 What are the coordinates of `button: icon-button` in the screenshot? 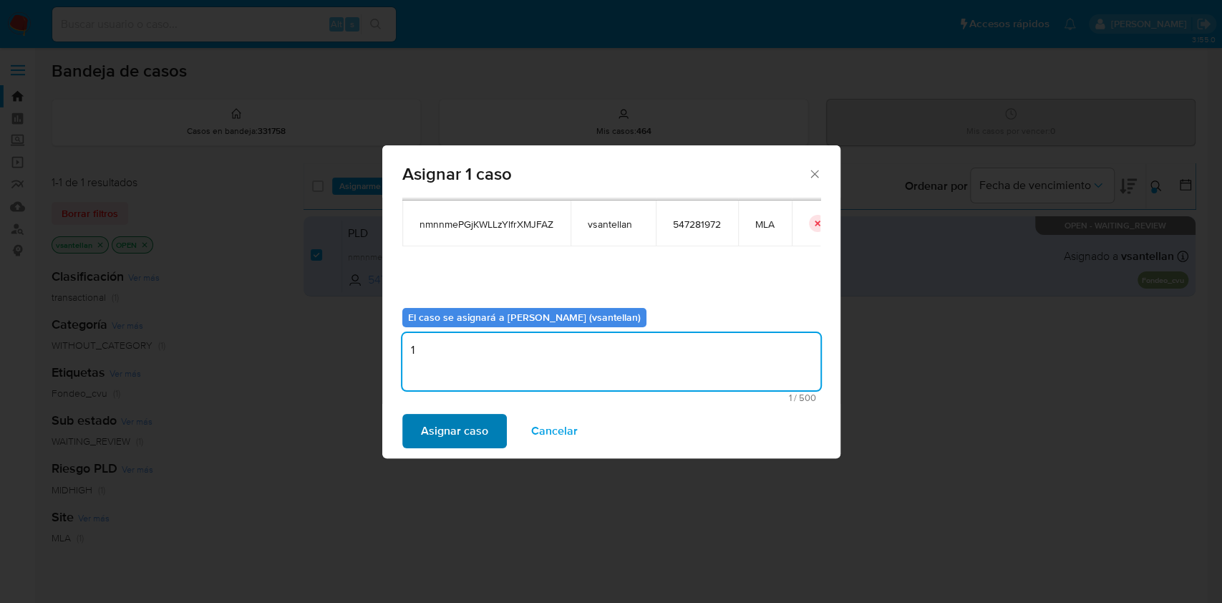 It's located at (818, 223).